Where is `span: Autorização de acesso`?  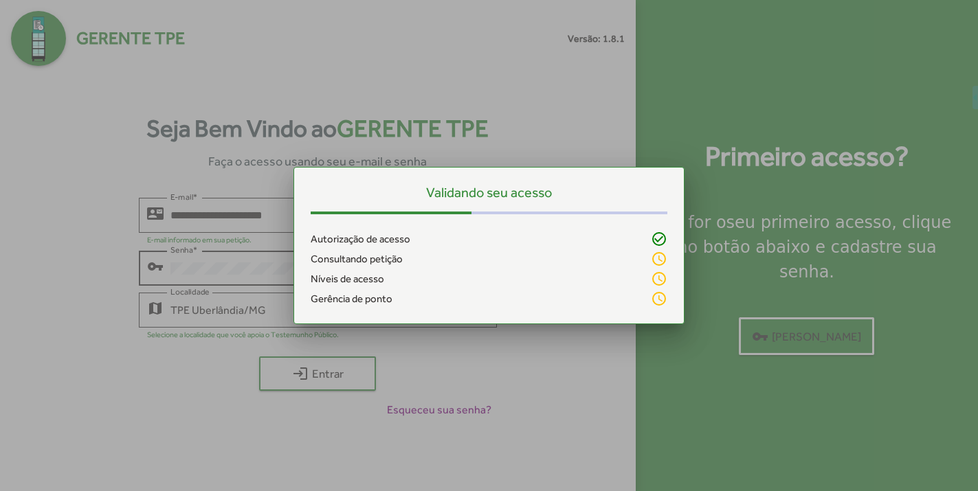 span: Autorização de acesso is located at coordinates (360, 239).